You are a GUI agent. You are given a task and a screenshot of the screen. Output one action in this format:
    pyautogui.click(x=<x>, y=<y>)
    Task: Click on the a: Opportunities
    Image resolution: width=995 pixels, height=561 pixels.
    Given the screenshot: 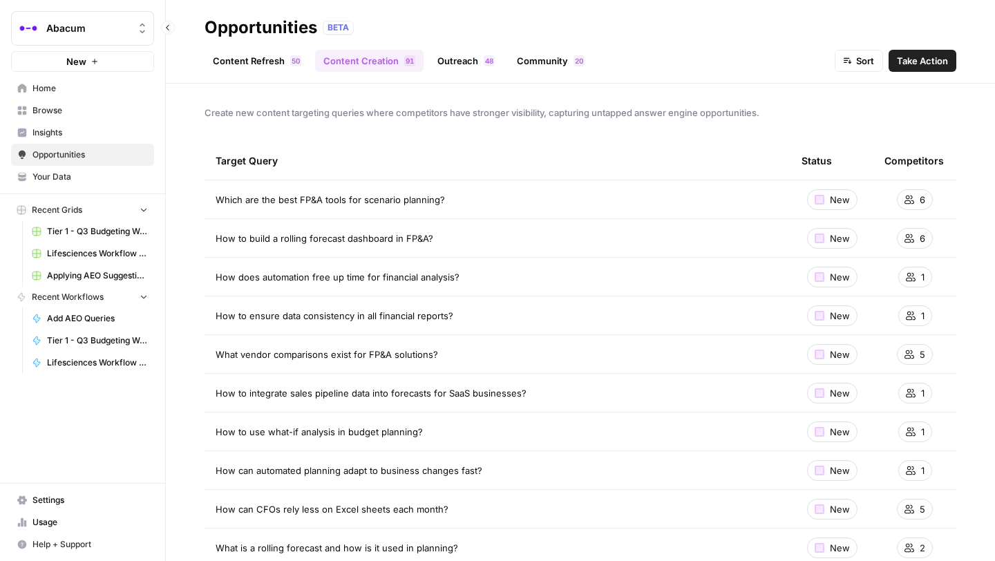 What is the action you would take?
    pyautogui.click(x=82, y=155)
    